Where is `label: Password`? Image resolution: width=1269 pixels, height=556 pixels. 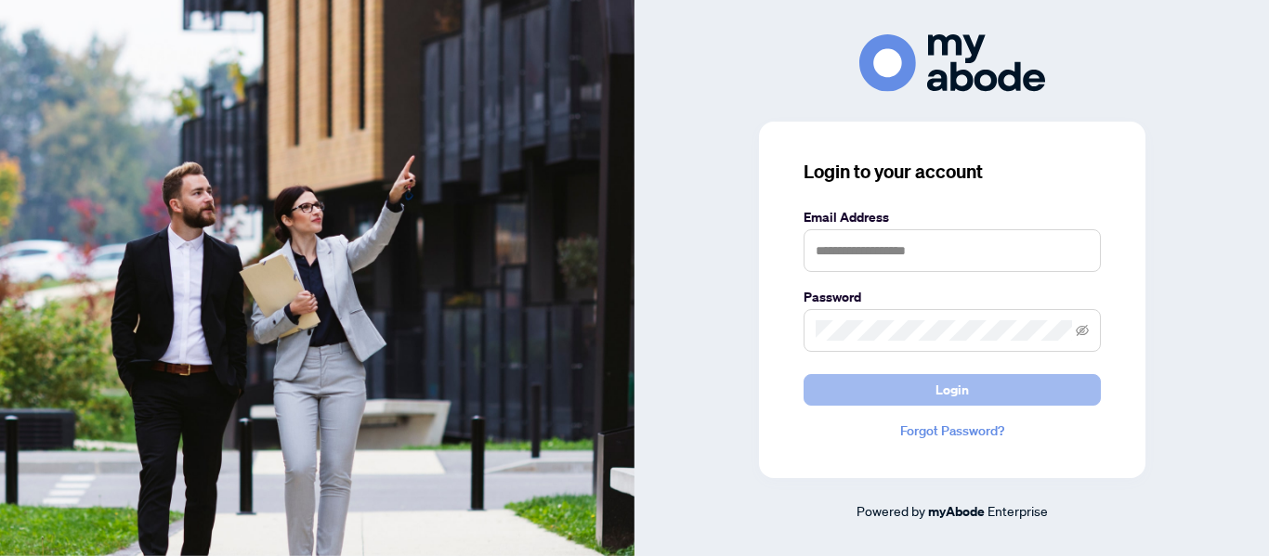
label: Password is located at coordinates (952, 297).